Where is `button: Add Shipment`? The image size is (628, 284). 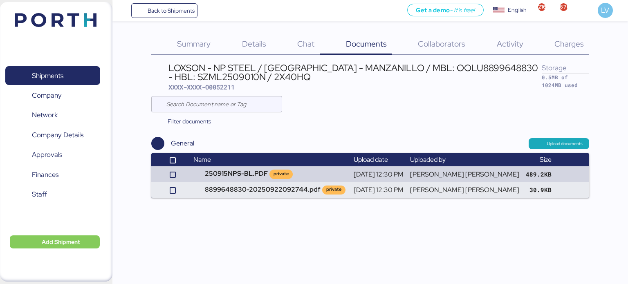 button: Add Shipment is located at coordinates (55, 242).